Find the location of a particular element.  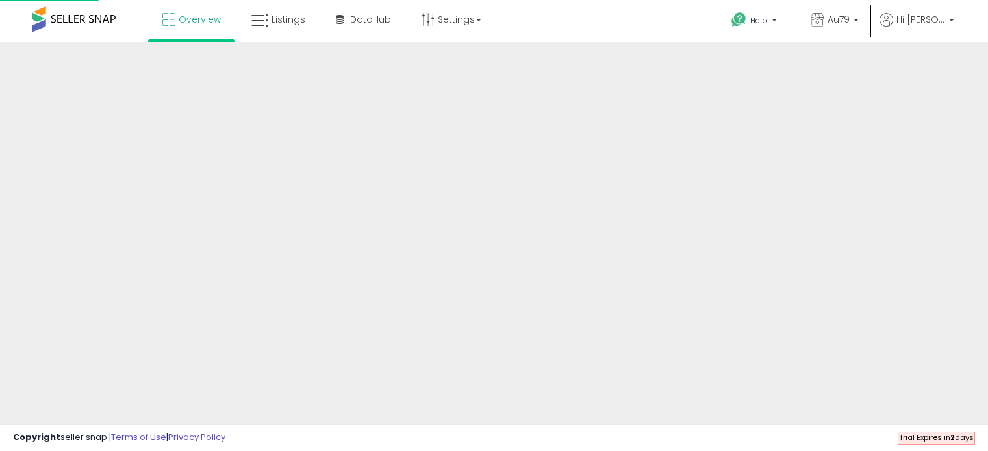

a: Privacy Policy is located at coordinates (197, 437).